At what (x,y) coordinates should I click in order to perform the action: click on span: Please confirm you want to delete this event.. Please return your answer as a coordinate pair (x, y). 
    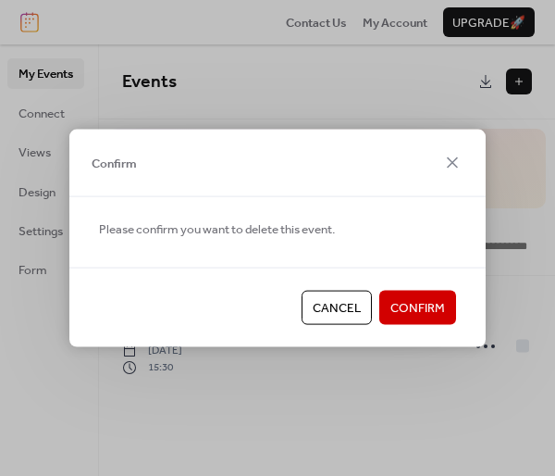
    Looking at the image, I should click on (217, 230).